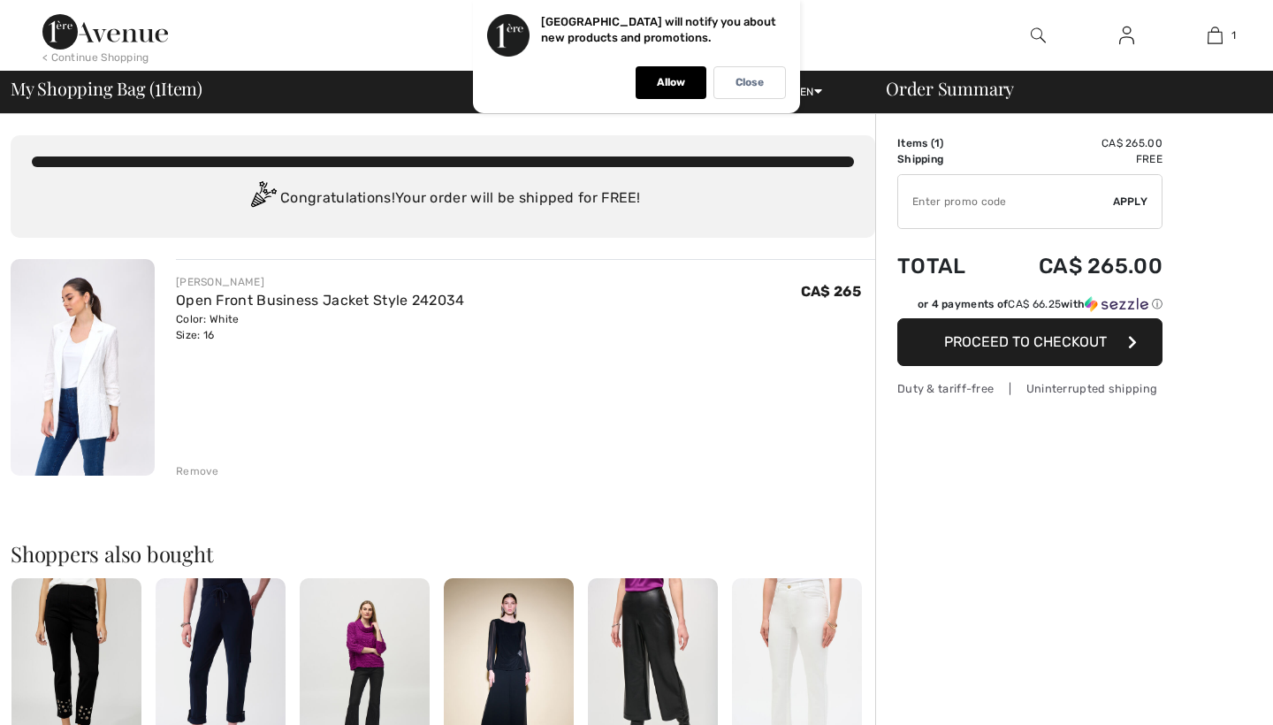 This screenshot has width=1273, height=725. Describe the element at coordinates (1030, 342) in the screenshot. I see `button: Proceed to Checkout` at that location.